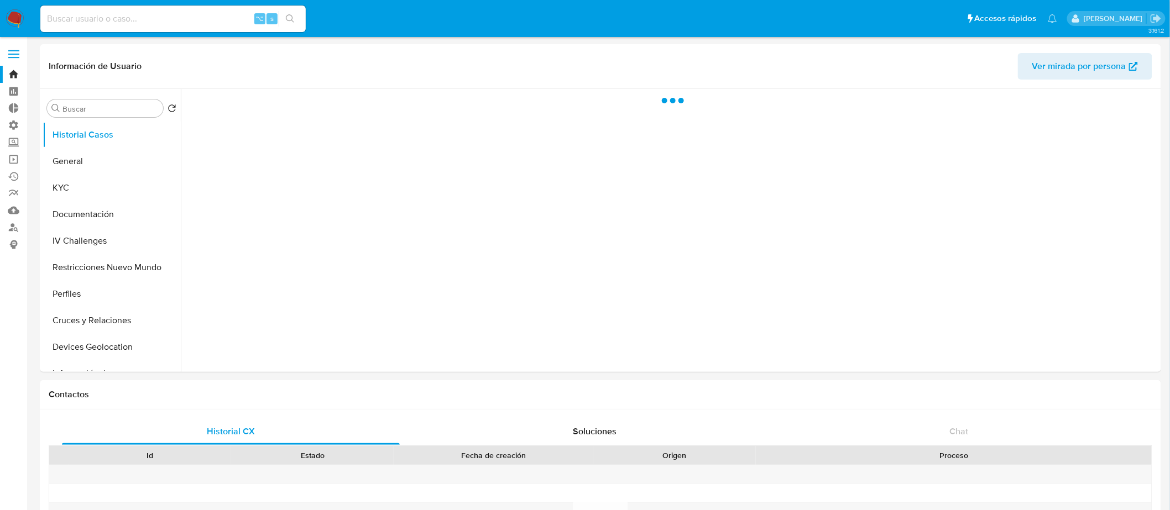 This screenshot has height=510, width=1170. Describe the element at coordinates (150, 456) in the screenshot. I see `div: Id` at that location.